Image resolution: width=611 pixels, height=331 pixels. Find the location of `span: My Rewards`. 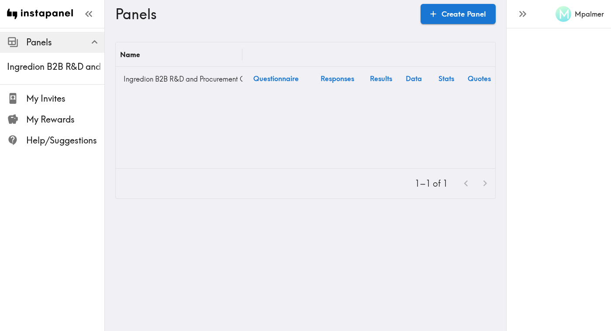

span: My Rewards is located at coordinates (65, 120).